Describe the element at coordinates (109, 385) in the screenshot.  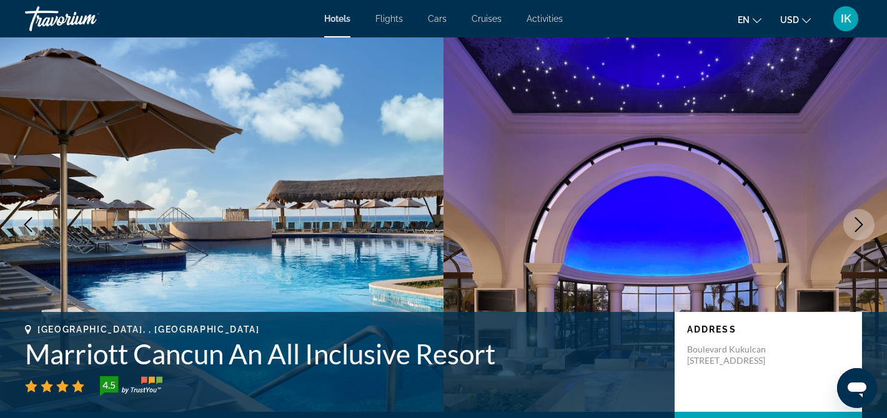
I see `div: 4.5` at that location.